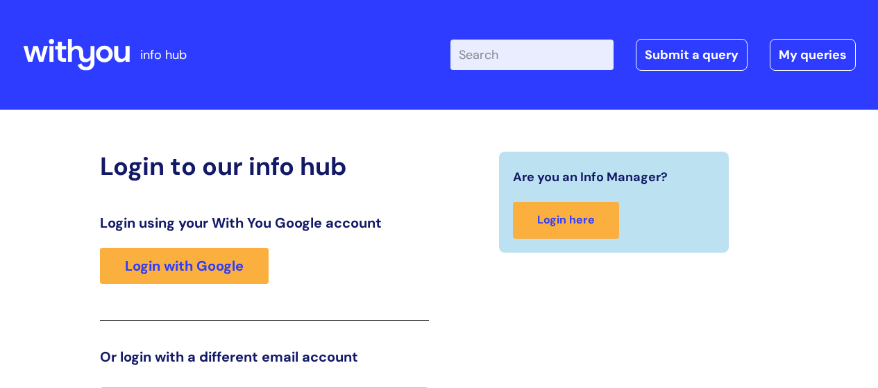 The width and height of the screenshot is (878, 388). Describe the element at coordinates (184, 266) in the screenshot. I see `a: Login with Google` at that location.